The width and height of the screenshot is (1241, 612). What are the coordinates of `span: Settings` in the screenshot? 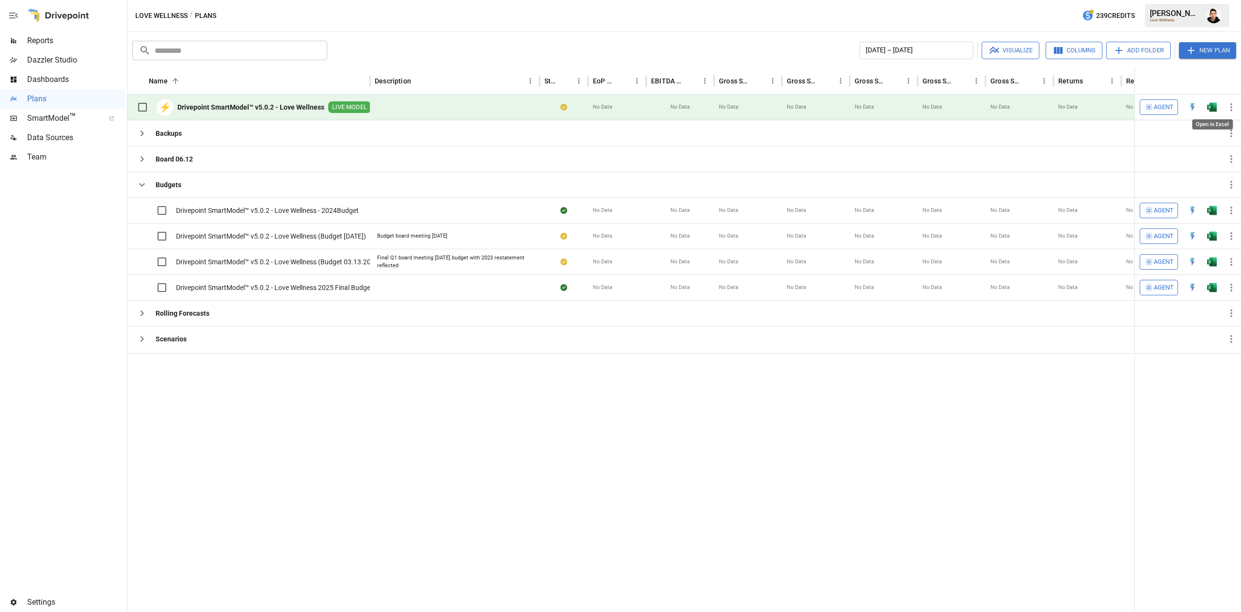 It's located at (76, 602).